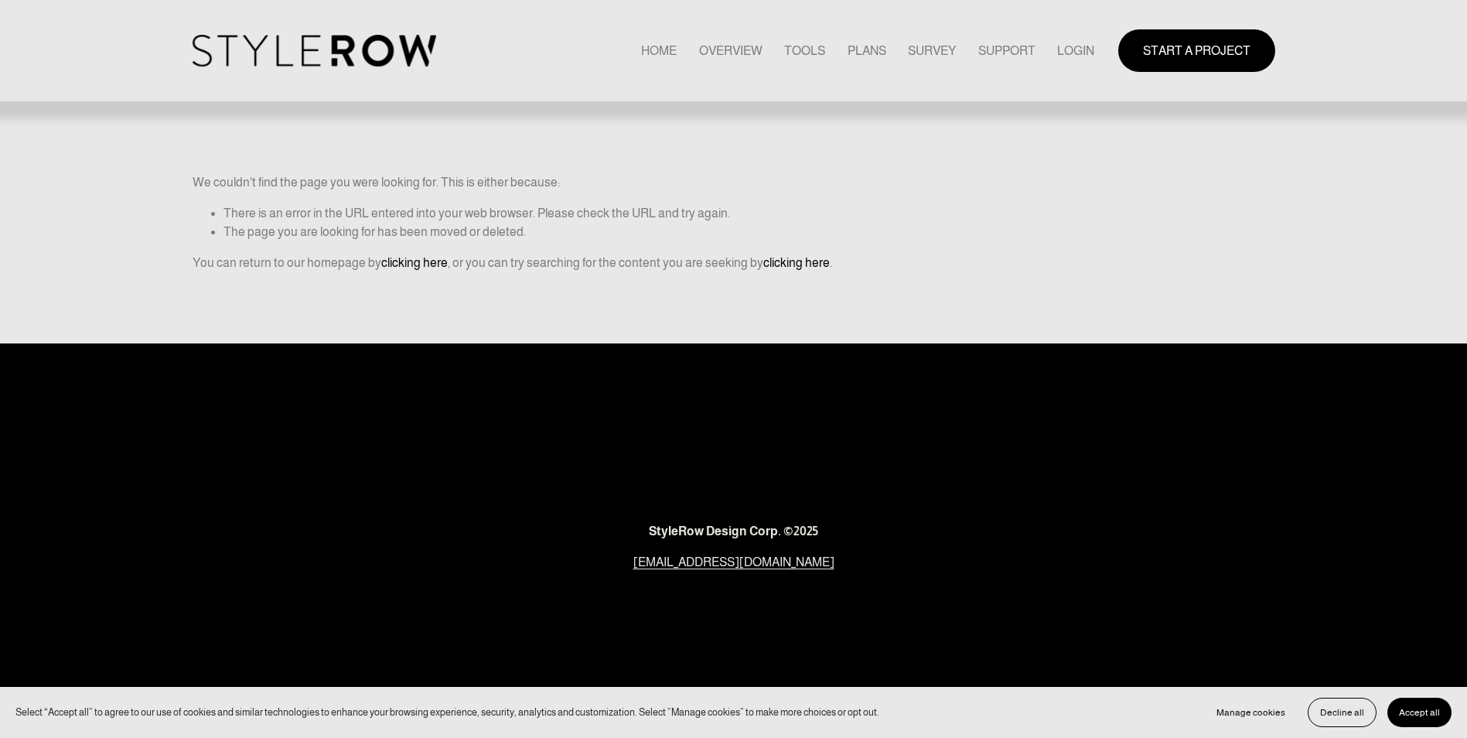 The image size is (1467, 738). Describe the element at coordinates (659, 50) in the screenshot. I see `a: HOME` at that location.